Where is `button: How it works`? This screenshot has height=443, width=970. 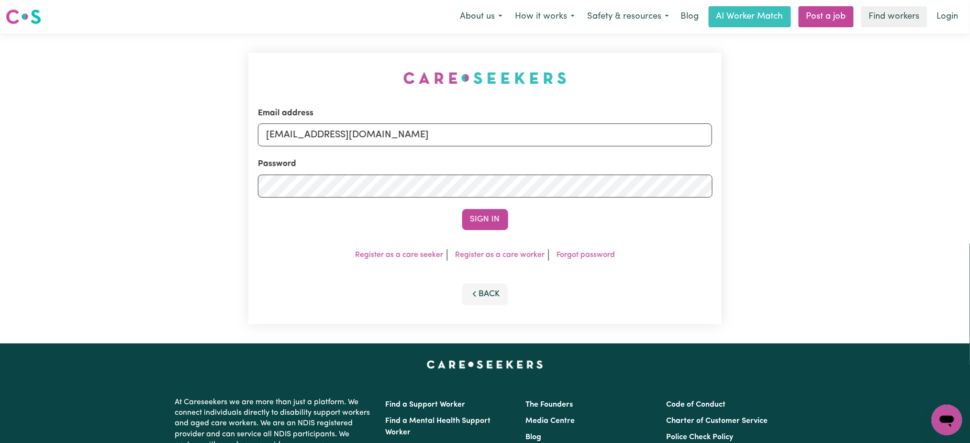 button: How it works is located at coordinates (544, 17).